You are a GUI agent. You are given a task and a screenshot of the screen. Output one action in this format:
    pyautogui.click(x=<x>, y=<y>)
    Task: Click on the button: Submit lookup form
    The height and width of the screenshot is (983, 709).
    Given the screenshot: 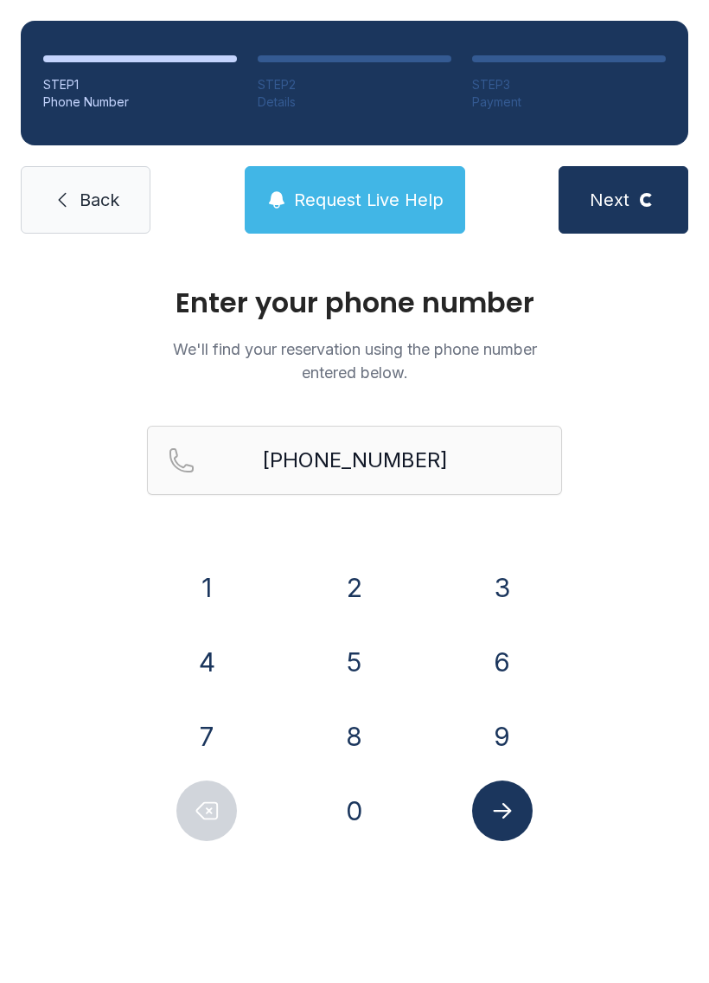 What is the action you would take?
    pyautogui.click(x=503, y=811)
    